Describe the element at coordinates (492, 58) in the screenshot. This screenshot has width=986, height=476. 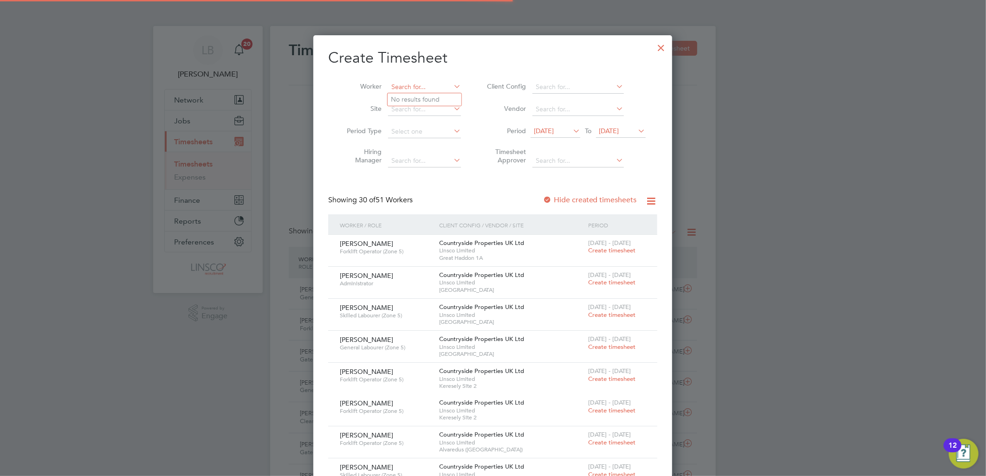
I see `h2: Create Timesheet` at that location.